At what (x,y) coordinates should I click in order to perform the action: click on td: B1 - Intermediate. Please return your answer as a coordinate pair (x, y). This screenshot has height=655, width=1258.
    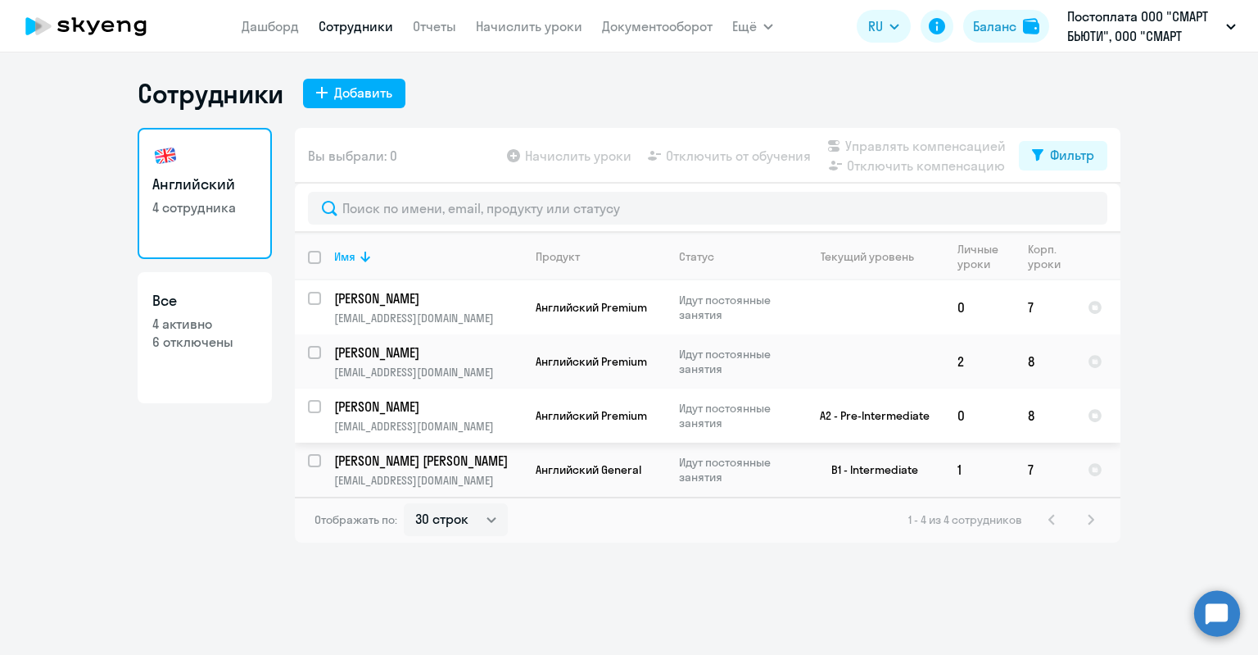
    Looking at the image, I should click on (868, 469).